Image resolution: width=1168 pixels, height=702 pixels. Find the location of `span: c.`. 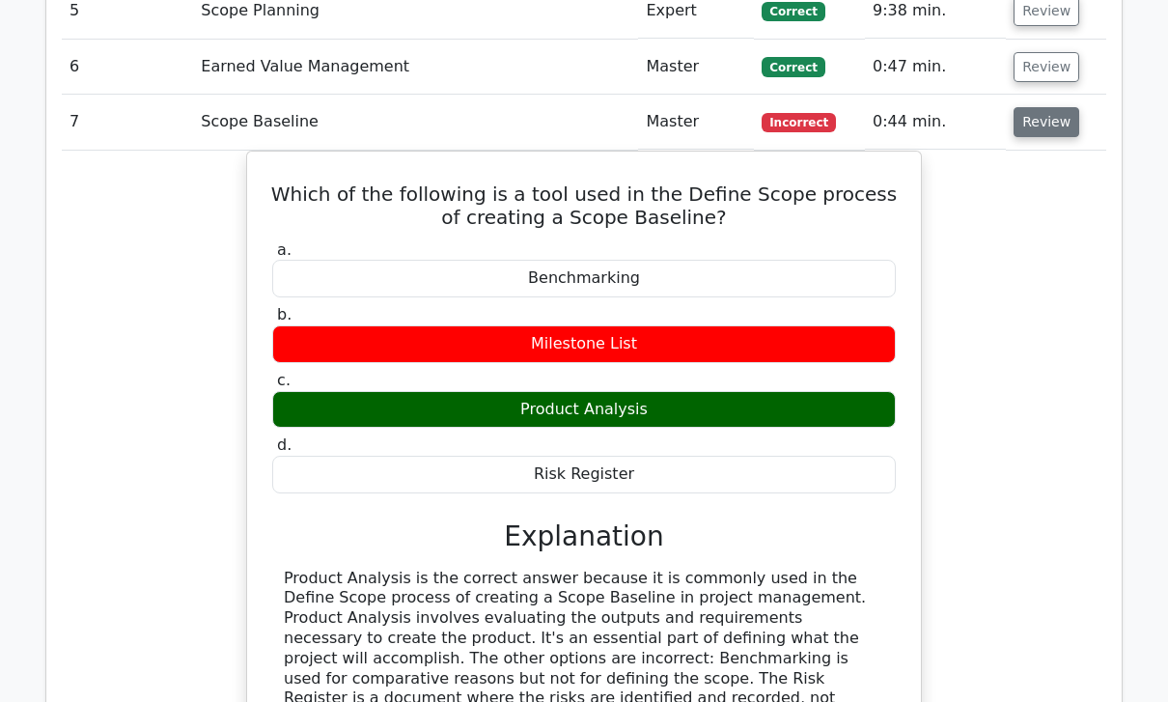

span: c. is located at coordinates (284, 379).